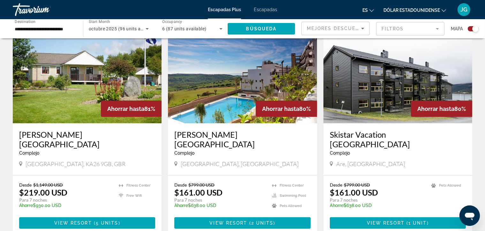 The width and height of the screenshot is (485, 231). I want to click on span: Destination, so click(25, 22).